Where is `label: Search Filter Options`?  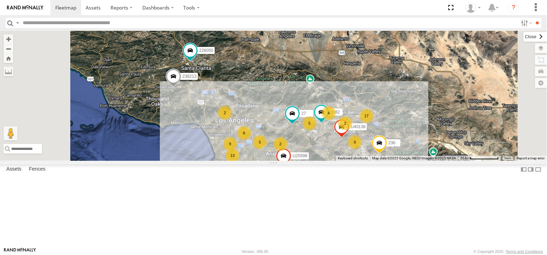
label: Search Filter Options is located at coordinates (526, 23).